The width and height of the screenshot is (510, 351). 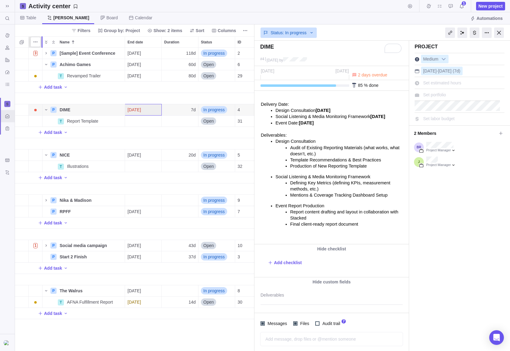 What do you see at coordinates (441, 150) in the screenshot?
I see `div: Project Manager` at bounding box center [441, 150].